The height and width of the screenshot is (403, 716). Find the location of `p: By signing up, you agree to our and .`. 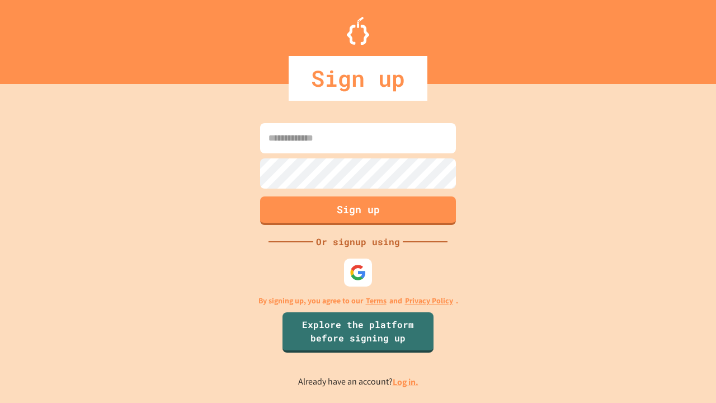

p: By signing up, you agree to our and . is located at coordinates (358, 300).